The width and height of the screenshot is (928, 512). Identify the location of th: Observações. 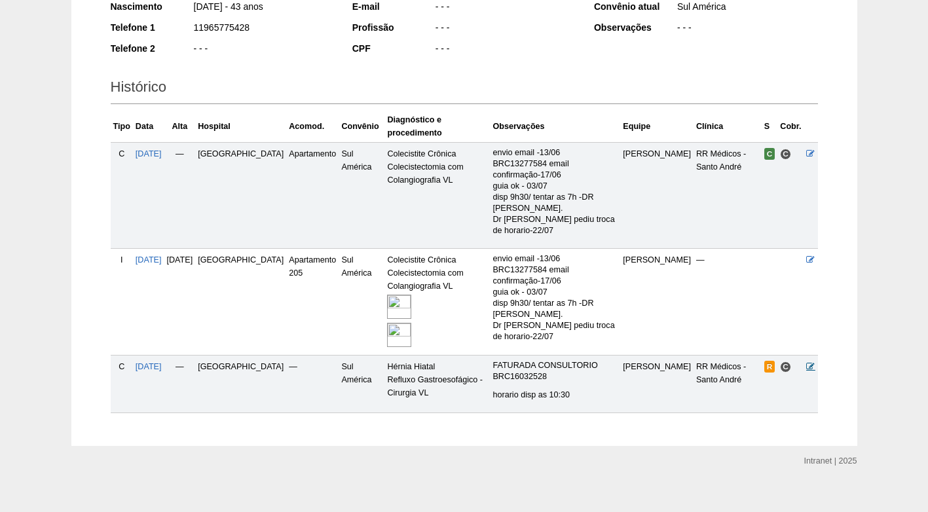
(555, 126).